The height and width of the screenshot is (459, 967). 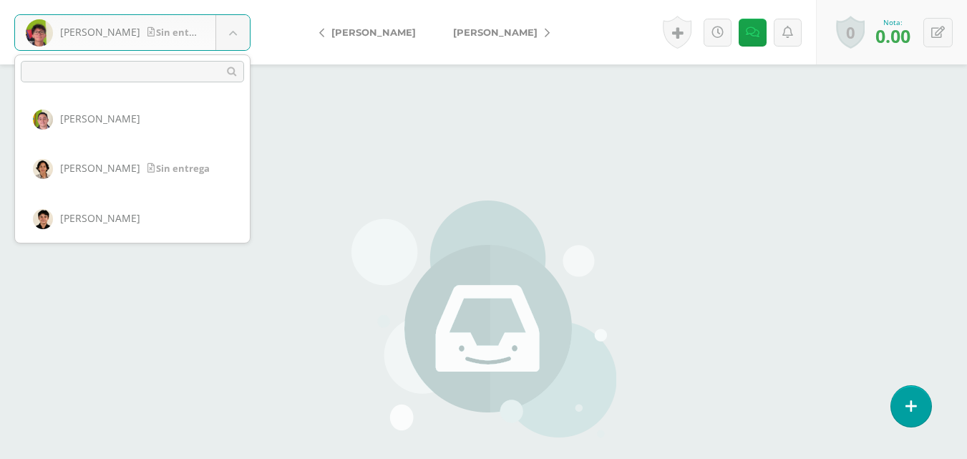 I want to click on span: Sin entrega, so click(x=178, y=168).